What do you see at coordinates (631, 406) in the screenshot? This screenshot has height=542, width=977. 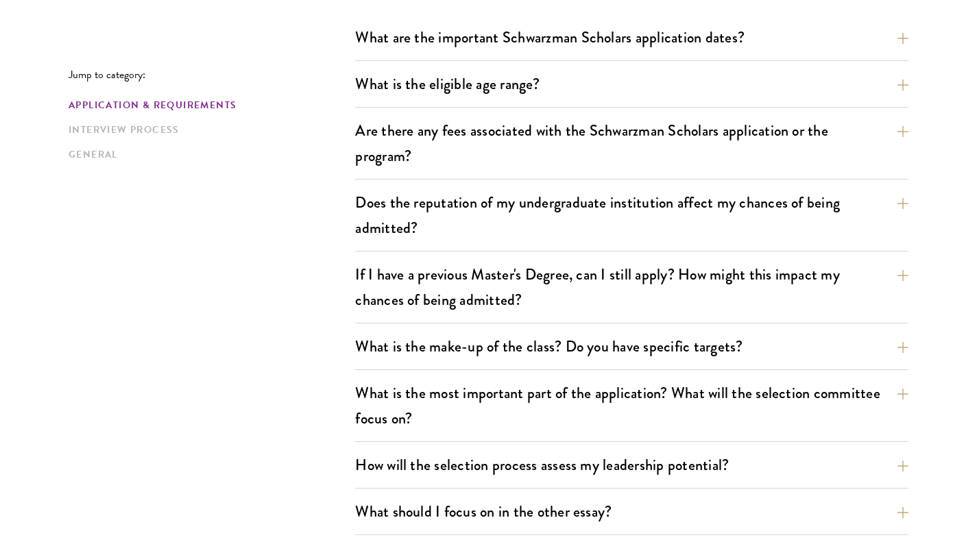 I see `button: What is the most important part of the application? What will the selection committee focus on?` at bounding box center [631, 406].